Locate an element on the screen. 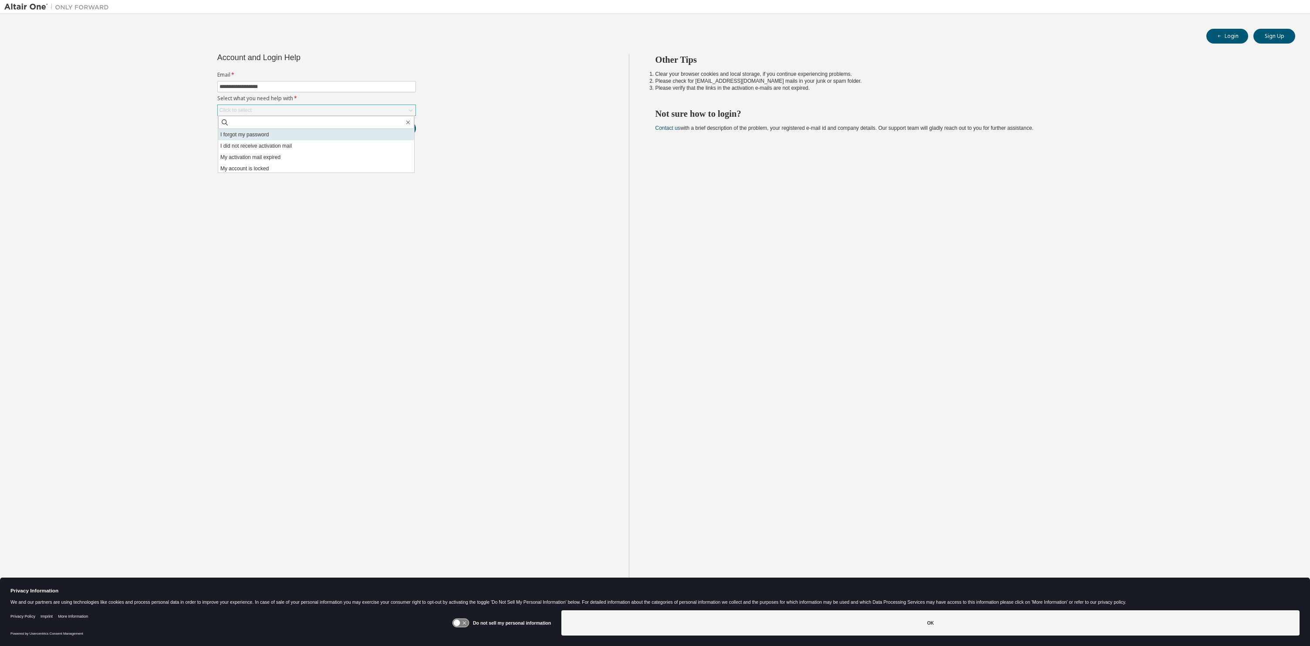  div: Account and Login Help is located at coordinates (297, 57).